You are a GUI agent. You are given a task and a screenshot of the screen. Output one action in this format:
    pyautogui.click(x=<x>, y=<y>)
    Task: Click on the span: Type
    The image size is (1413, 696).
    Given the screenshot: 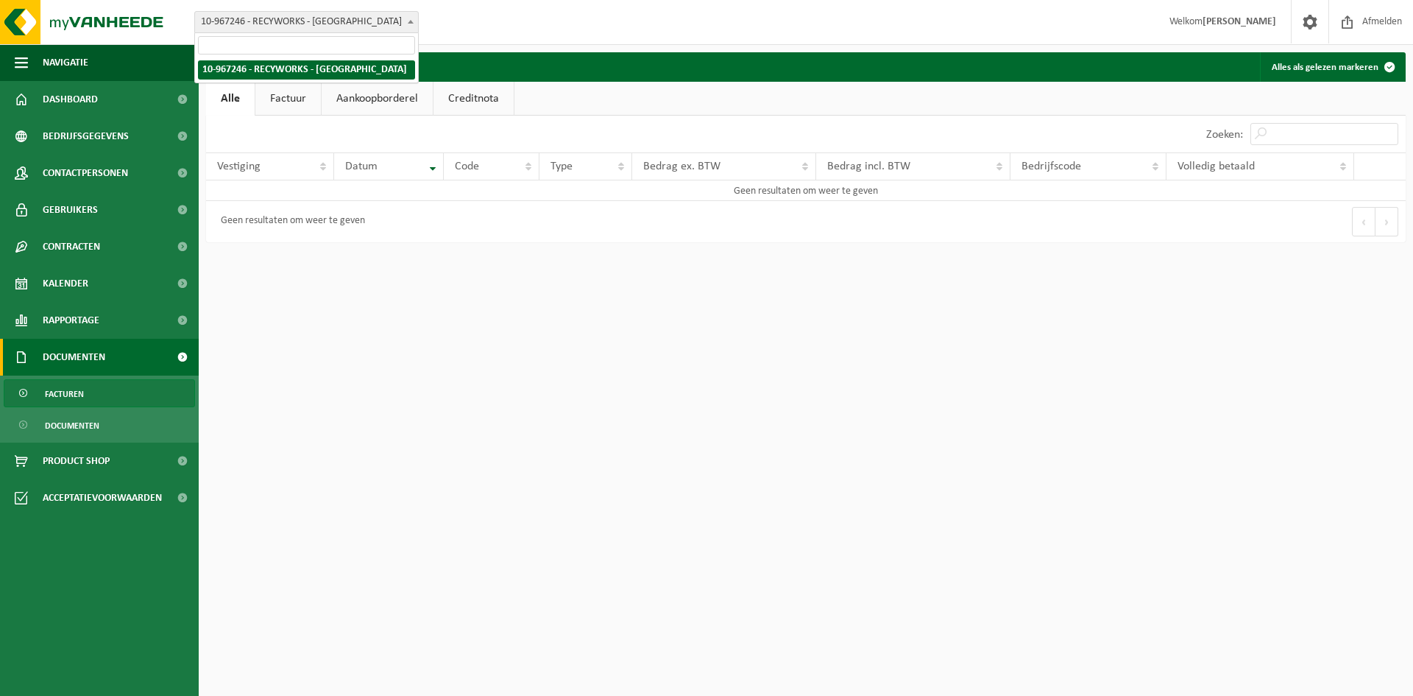 What is the action you would take?
    pyautogui.click(x=562, y=166)
    